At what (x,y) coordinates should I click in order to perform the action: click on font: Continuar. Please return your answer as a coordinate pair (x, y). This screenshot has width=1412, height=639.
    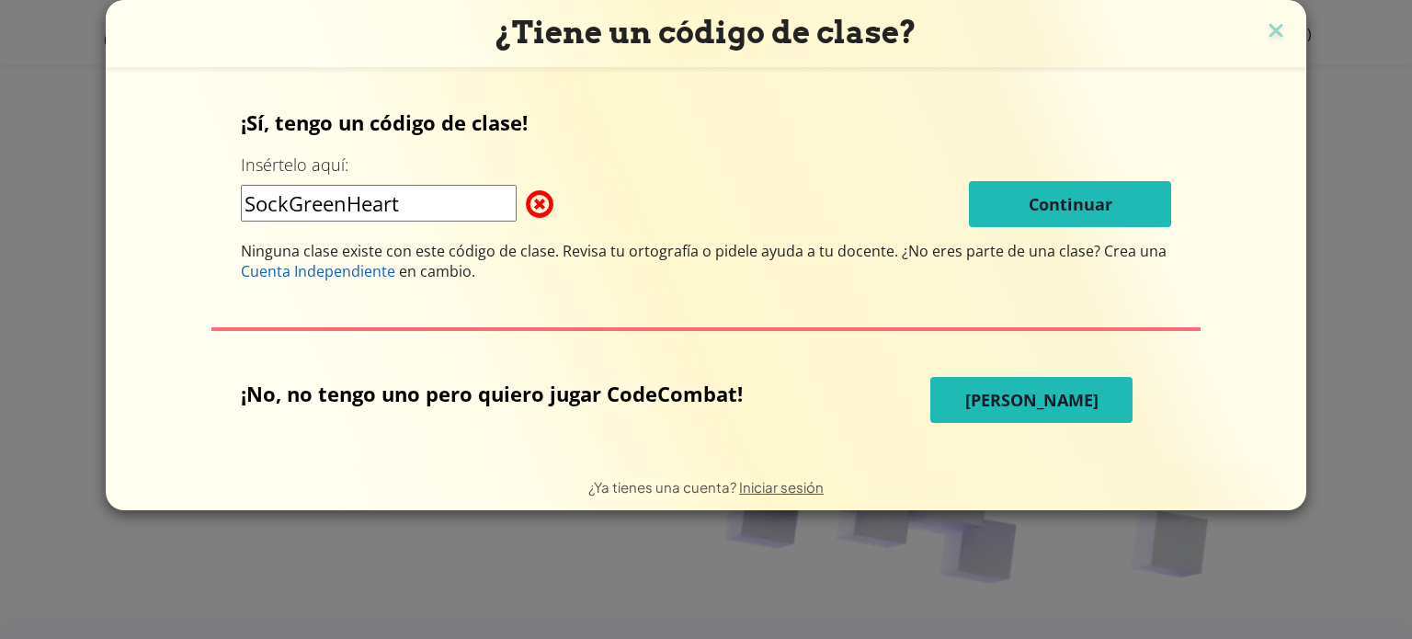
    Looking at the image, I should click on (1070, 204).